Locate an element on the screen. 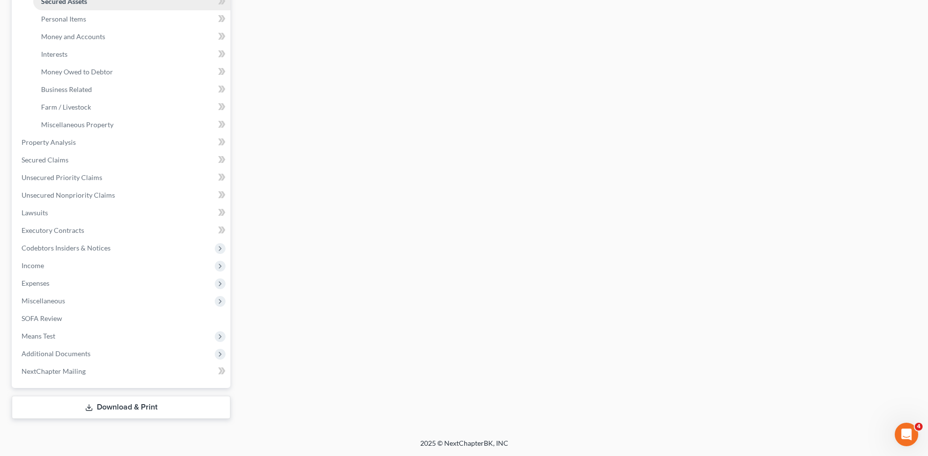 The height and width of the screenshot is (456, 928). span: Miscellaneous Property is located at coordinates (77, 124).